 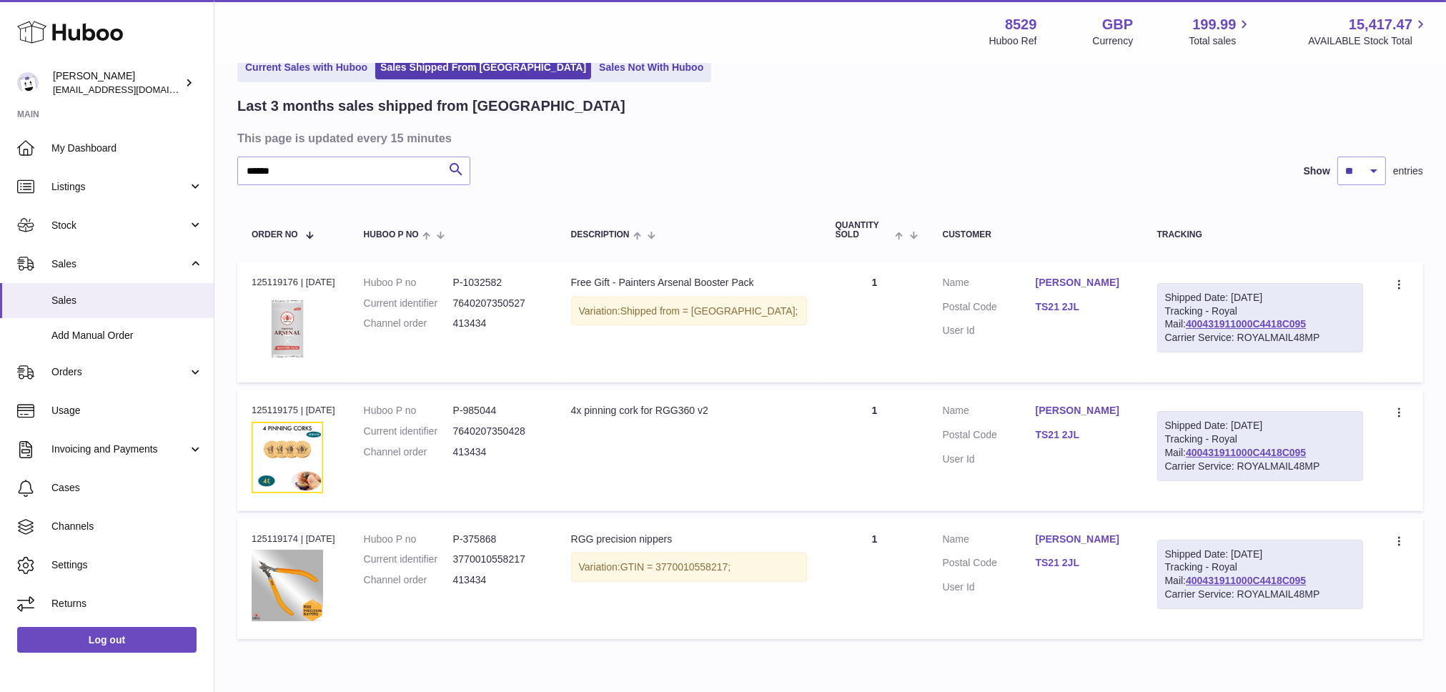 What do you see at coordinates (119, 225) in the screenshot?
I see `span: Stock` at bounding box center [119, 225].